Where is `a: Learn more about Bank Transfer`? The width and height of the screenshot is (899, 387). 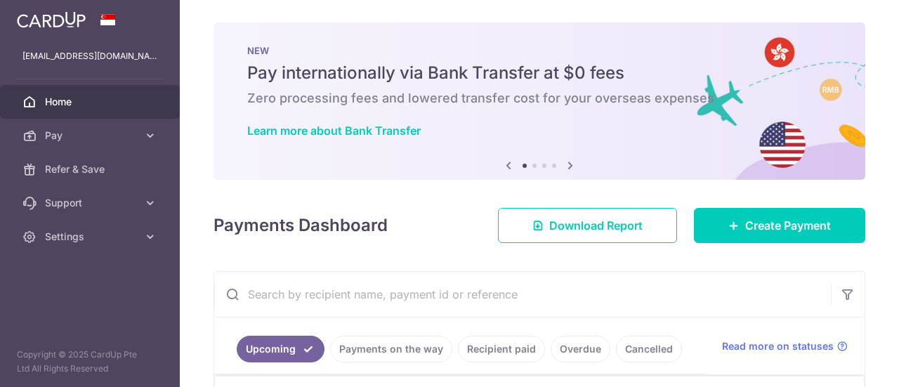
a: Learn more about Bank Transfer is located at coordinates (334, 131).